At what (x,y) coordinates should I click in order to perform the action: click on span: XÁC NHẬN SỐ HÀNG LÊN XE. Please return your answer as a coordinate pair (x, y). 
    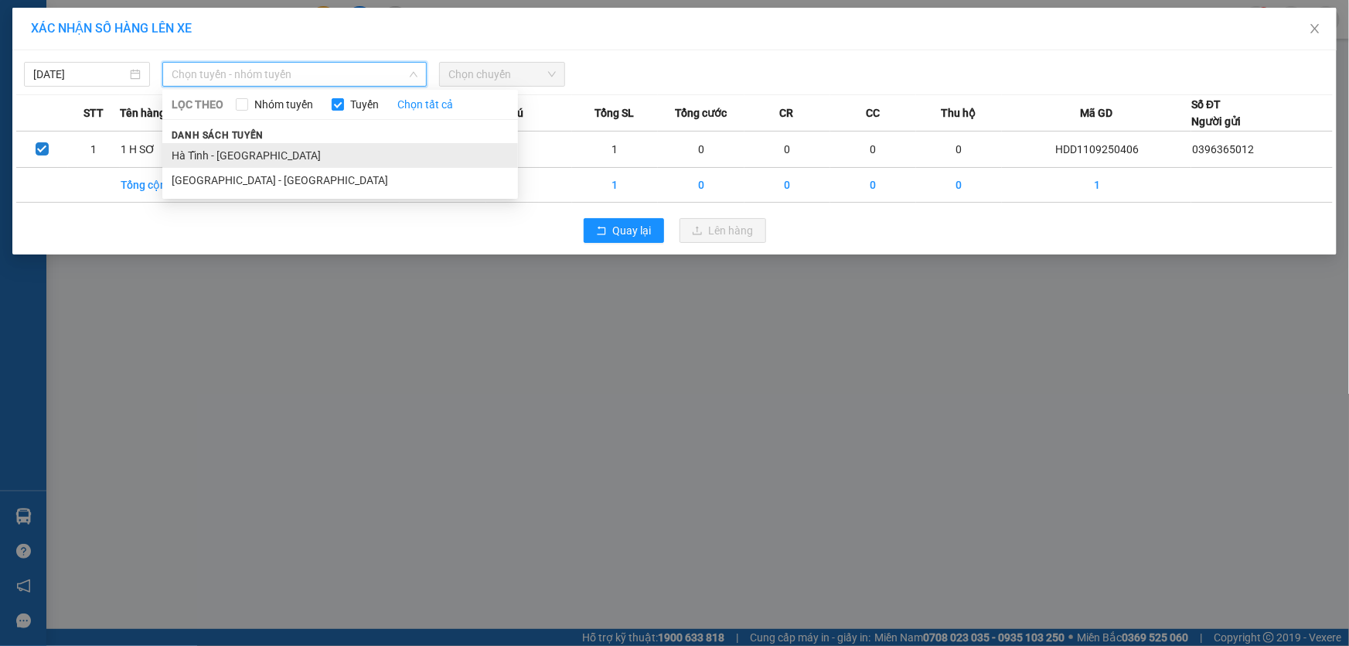
    Looking at the image, I should click on (111, 28).